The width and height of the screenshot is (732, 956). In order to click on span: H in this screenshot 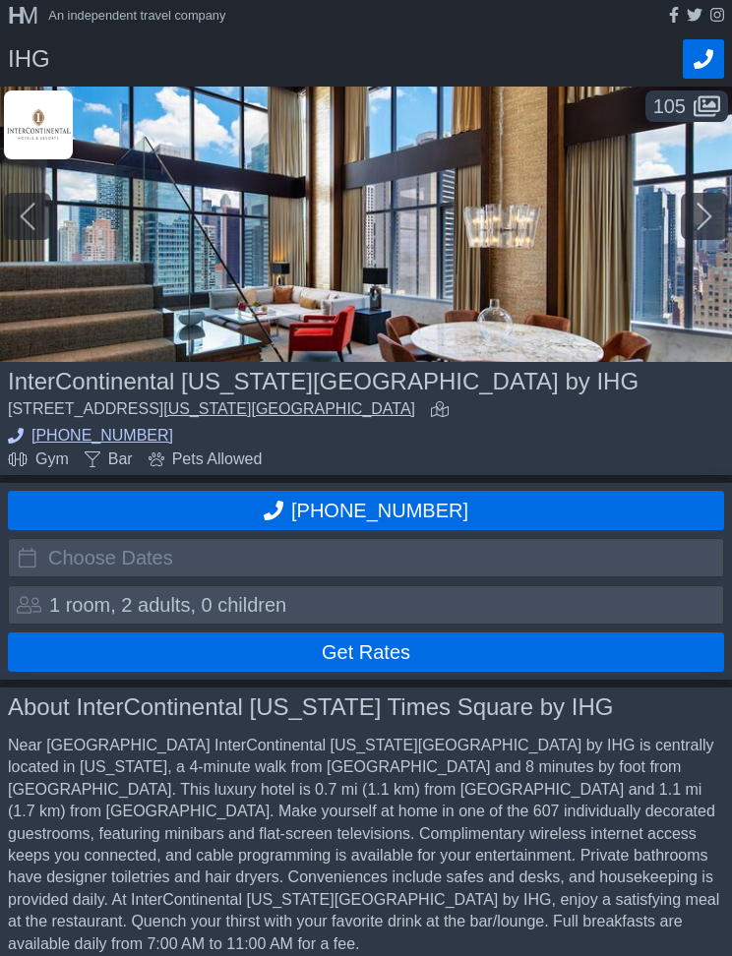, I will do `click(13, 15)`.